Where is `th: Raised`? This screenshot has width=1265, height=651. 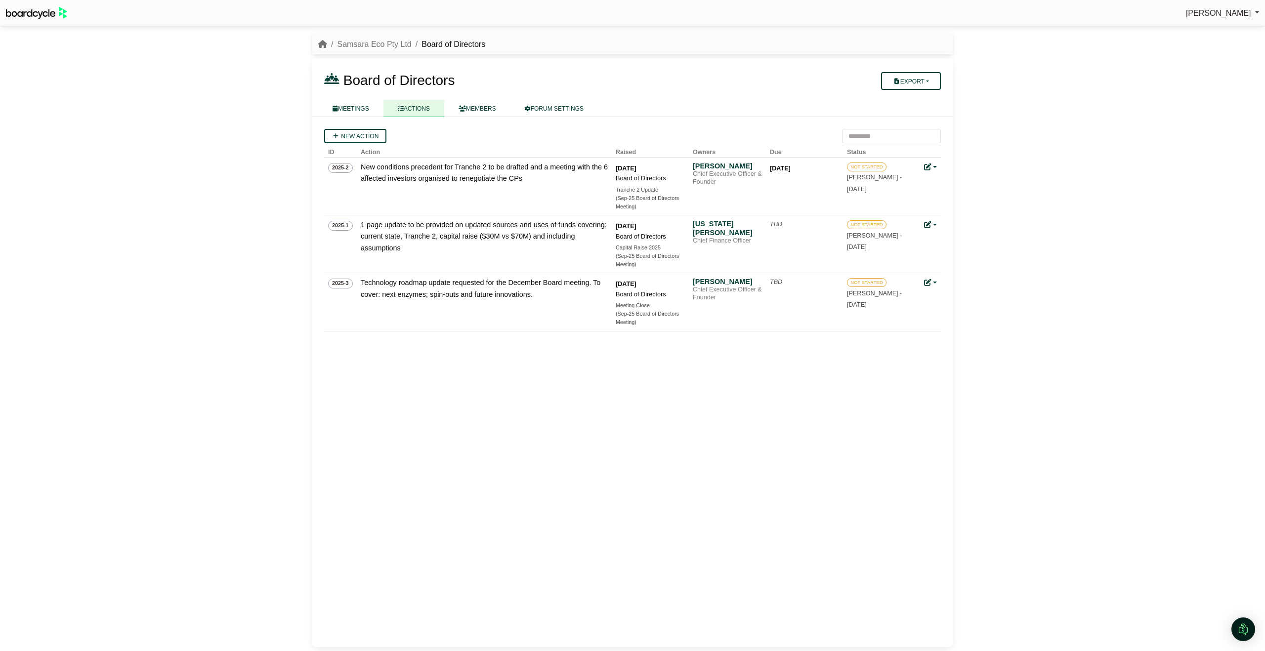
th: Raised is located at coordinates (650, 150).